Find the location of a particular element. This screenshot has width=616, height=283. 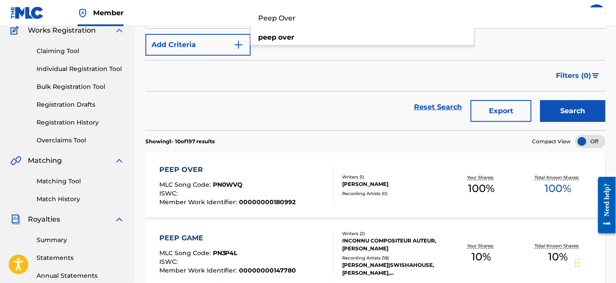

a: Summary is located at coordinates (81, 240).